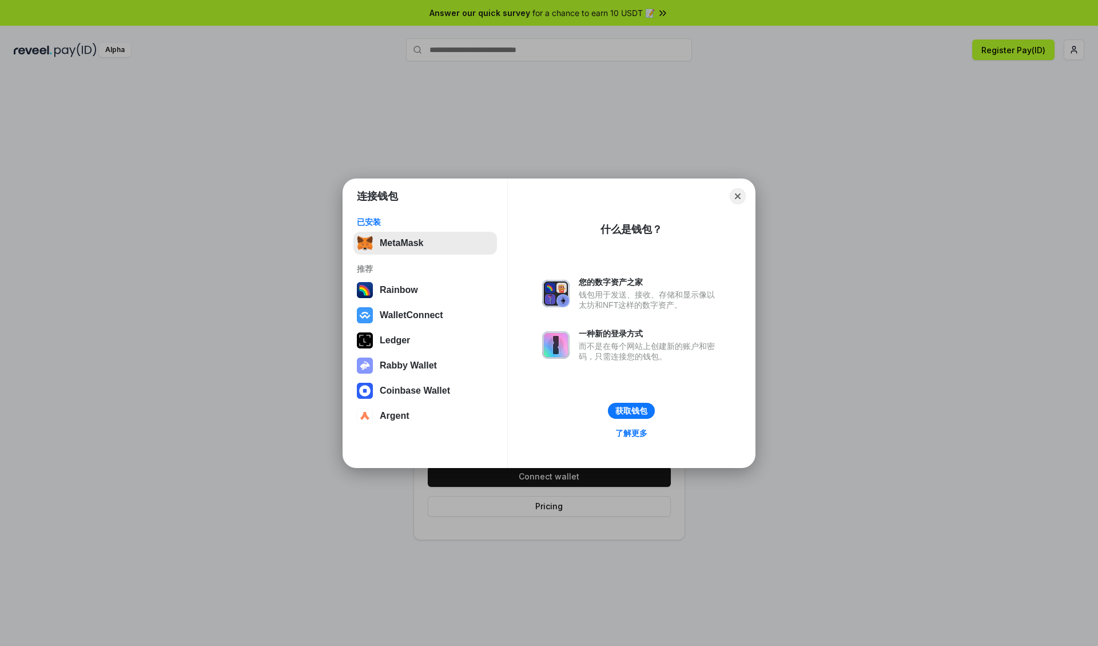 This screenshot has height=646, width=1098. I want to click on div: Coinbase Wallet, so click(415, 391).